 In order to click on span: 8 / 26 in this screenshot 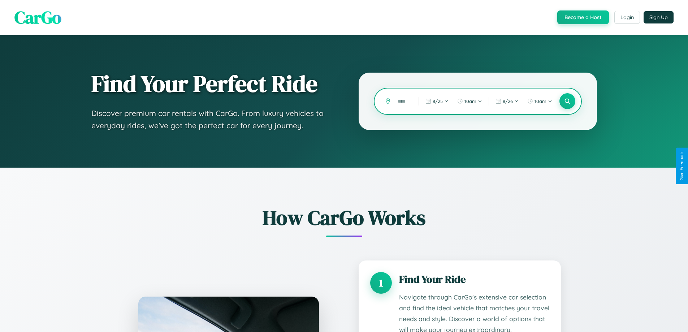, I will do `click(508, 101)`.